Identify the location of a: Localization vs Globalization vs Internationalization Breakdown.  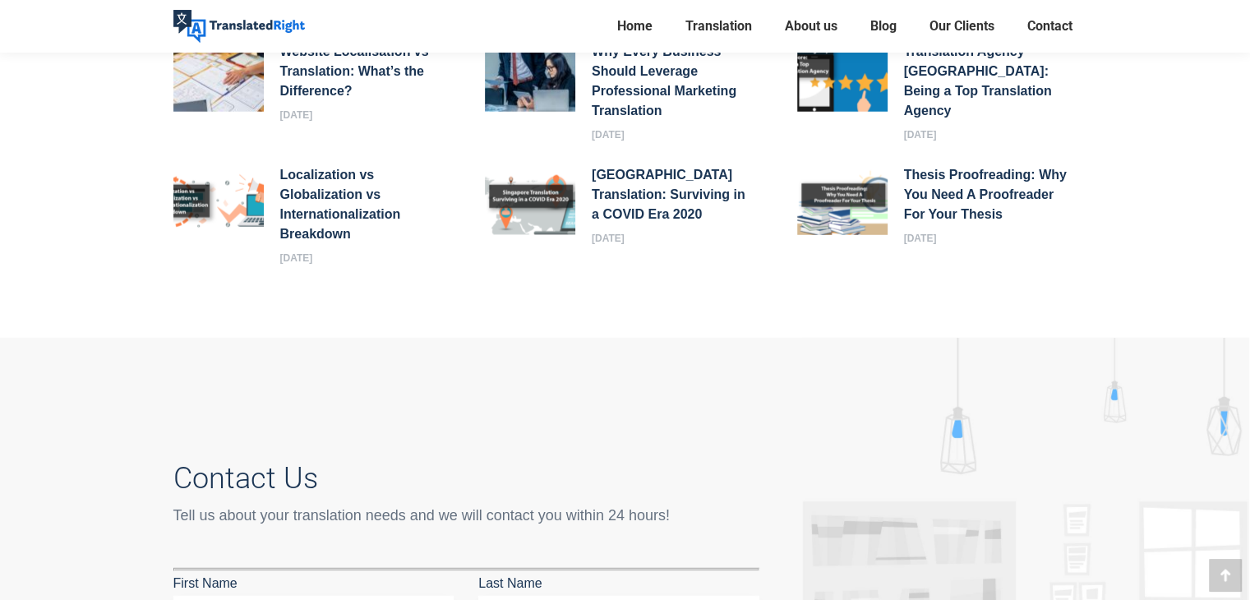
(362, 205).